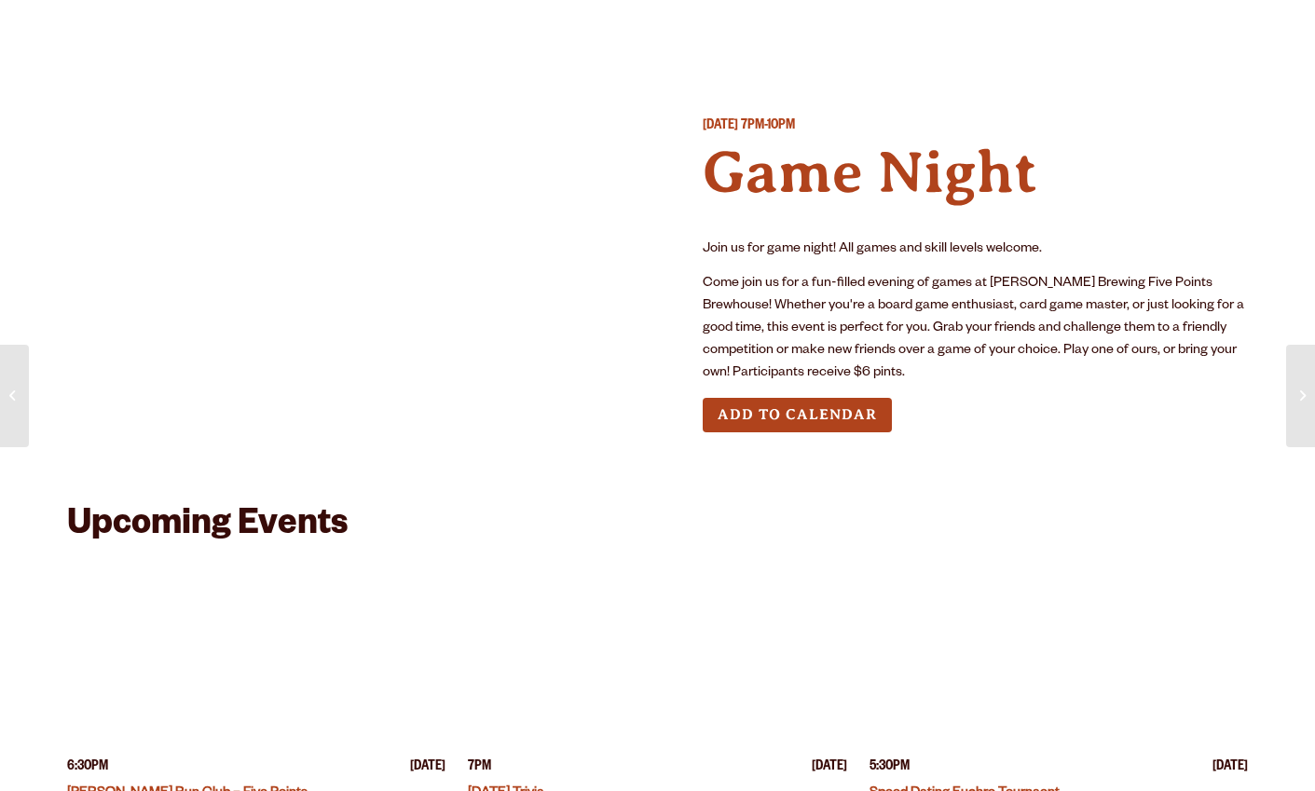 This screenshot has width=1315, height=791. I want to click on span: 5:30PM, so click(889, 768).